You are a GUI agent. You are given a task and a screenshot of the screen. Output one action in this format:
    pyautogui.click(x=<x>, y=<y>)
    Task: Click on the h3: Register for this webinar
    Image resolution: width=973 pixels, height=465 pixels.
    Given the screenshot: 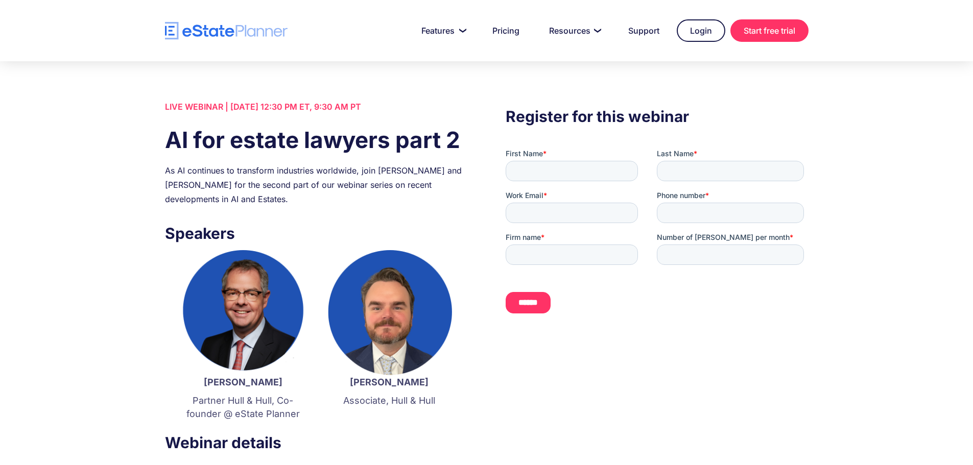 What is the action you would take?
    pyautogui.click(x=657, y=116)
    